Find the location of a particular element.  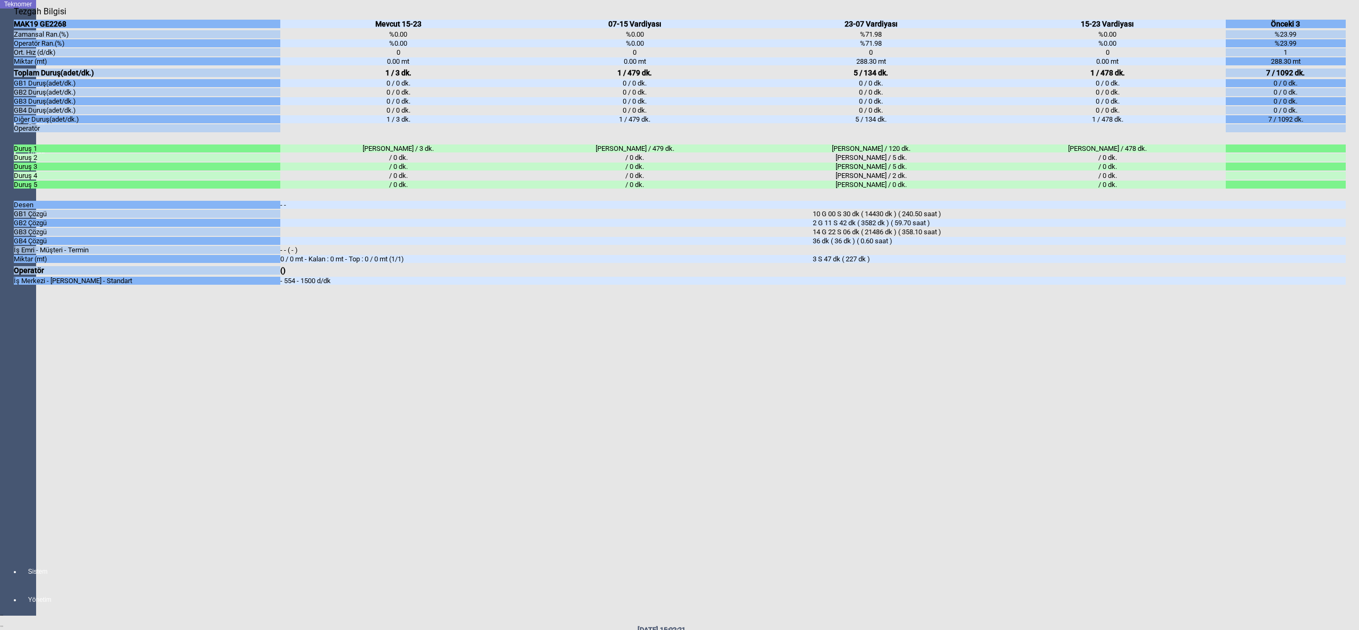

div: 3 S 47 dk ( 227 dk ) is located at coordinates (1079, 259).